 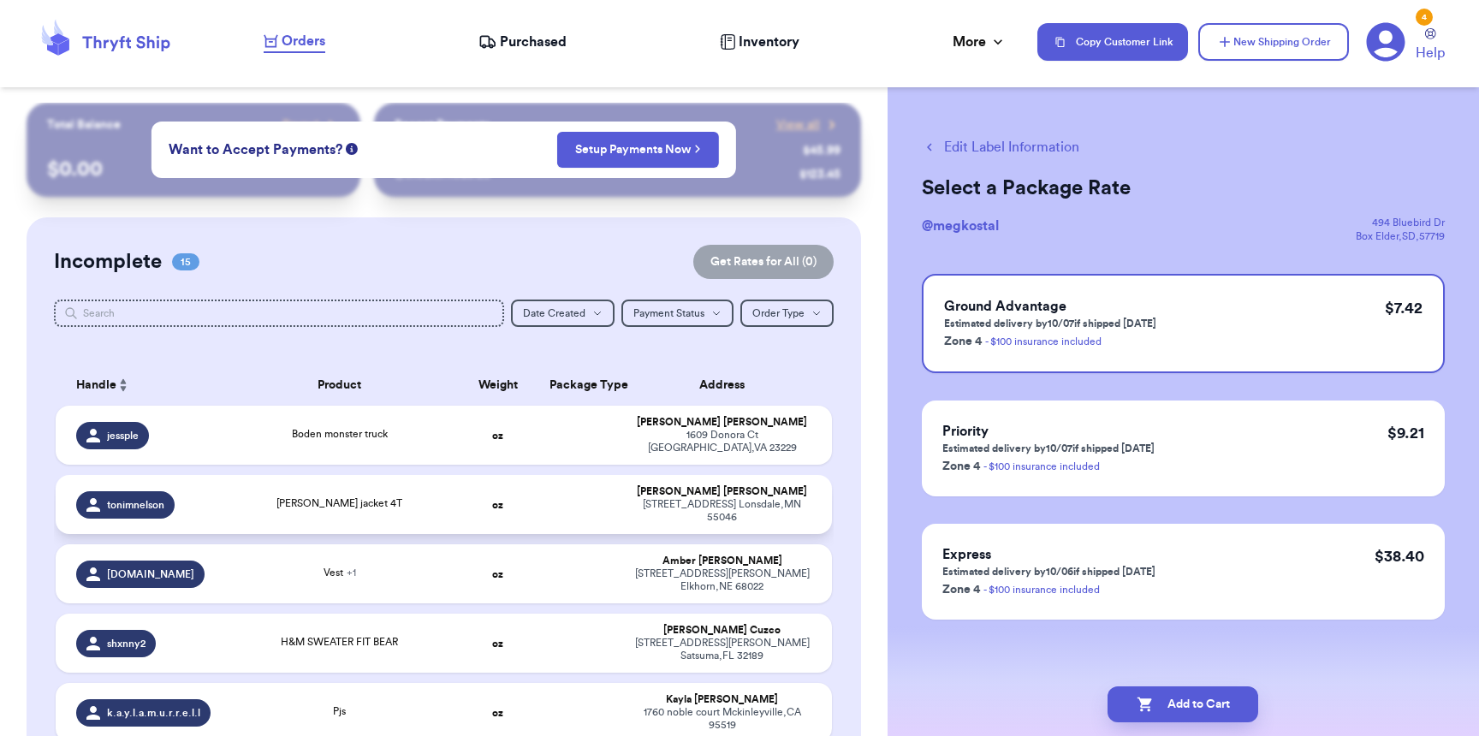 What do you see at coordinates (1405, 433) in the screenshot?
I see `p: $ 9.21` at bounding box center [1405, 433].